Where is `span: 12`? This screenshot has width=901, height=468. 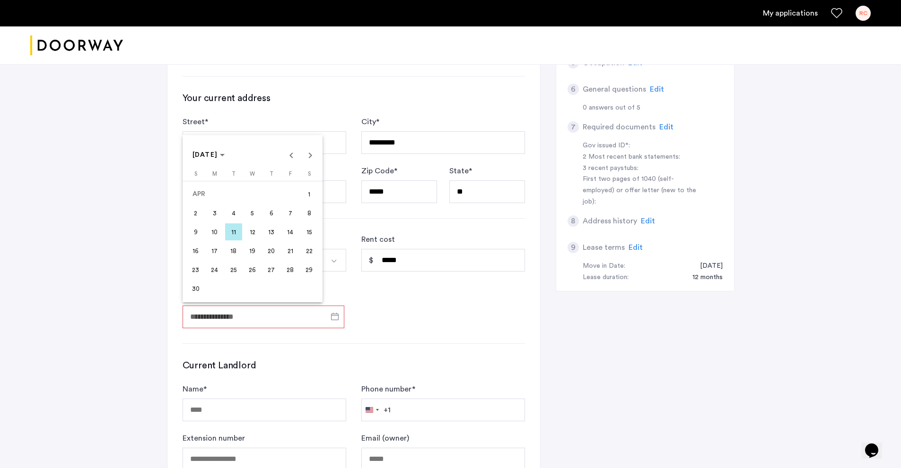 span: 12 is located at coordinates (252, 232).